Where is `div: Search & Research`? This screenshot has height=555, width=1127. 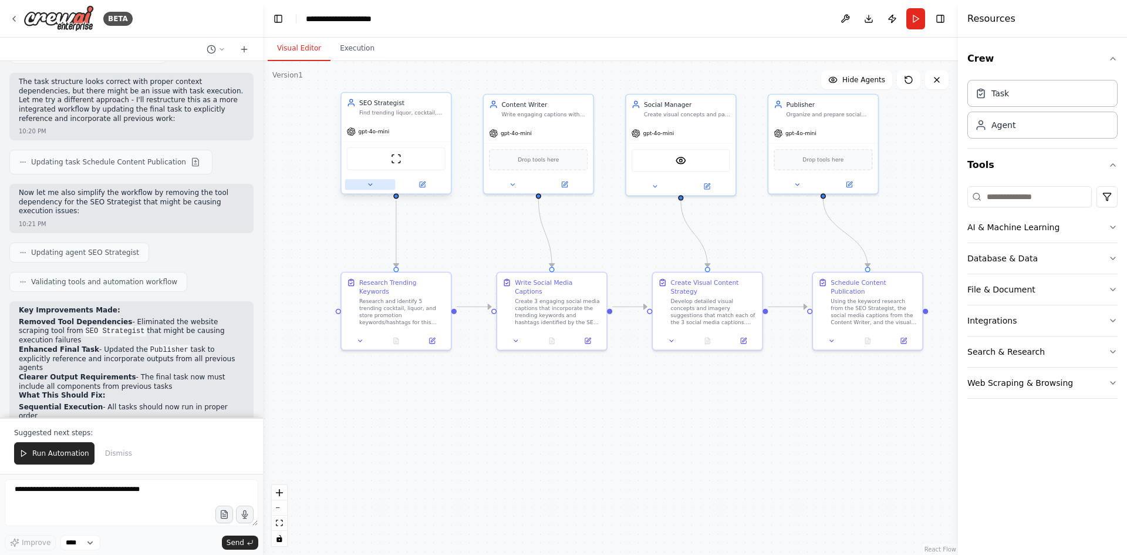
div: Search & Research is located at coordinates (1006, 352).